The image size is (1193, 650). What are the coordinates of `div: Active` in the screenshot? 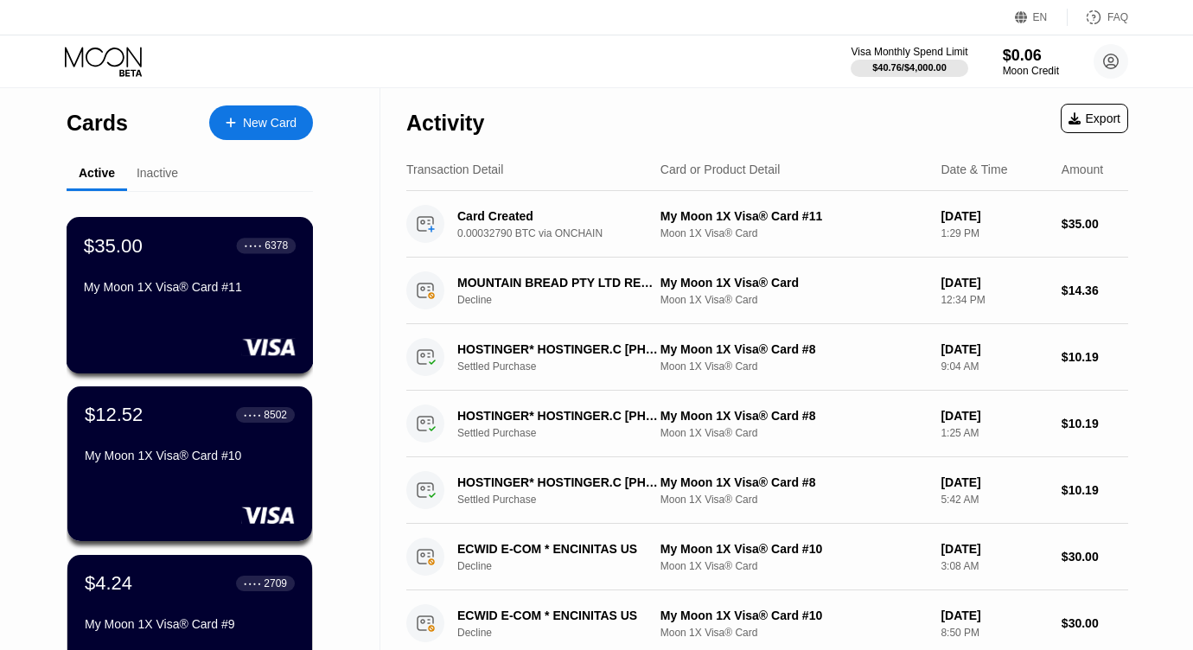 It's located at (97, 173).